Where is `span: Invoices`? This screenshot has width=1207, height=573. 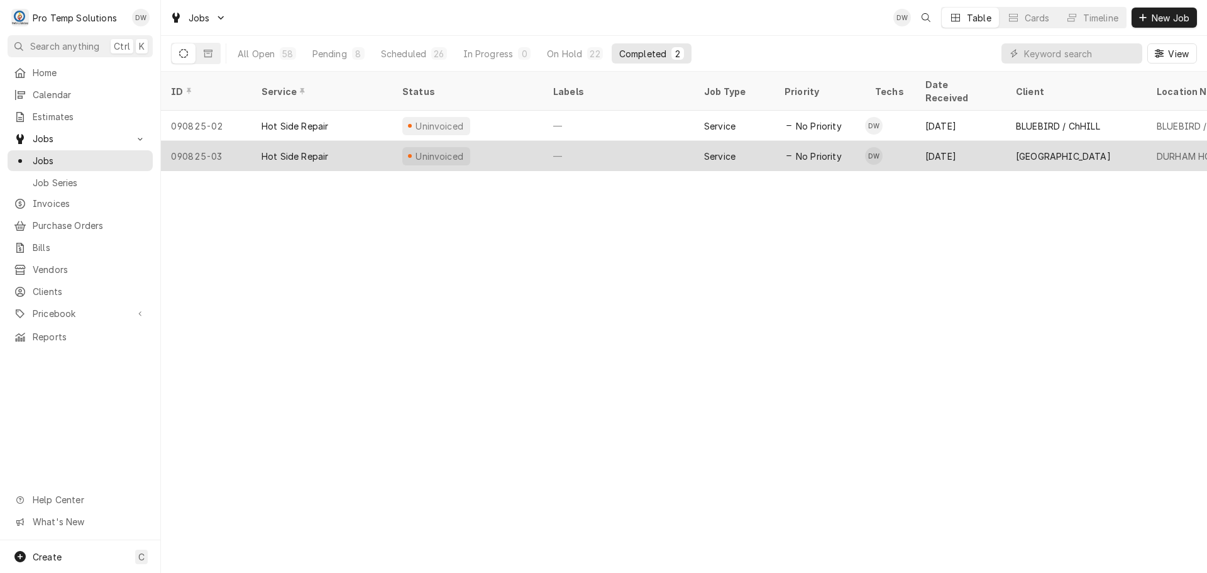
span: Invoices is located at coordinates (89, 203).